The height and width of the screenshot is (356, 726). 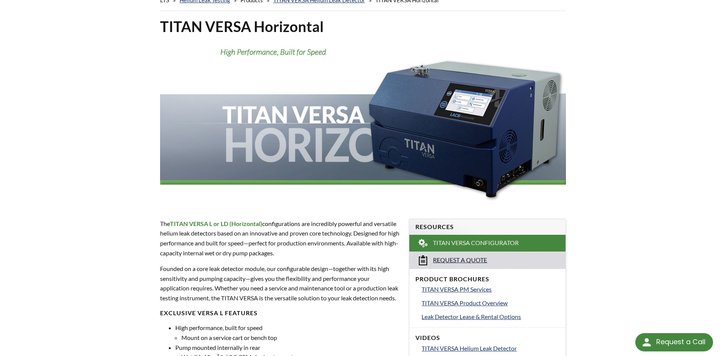 What do you see at coordinates (487, 227) in the screenshot?
I see `h4: Resources` at bounding box center [487, 227].